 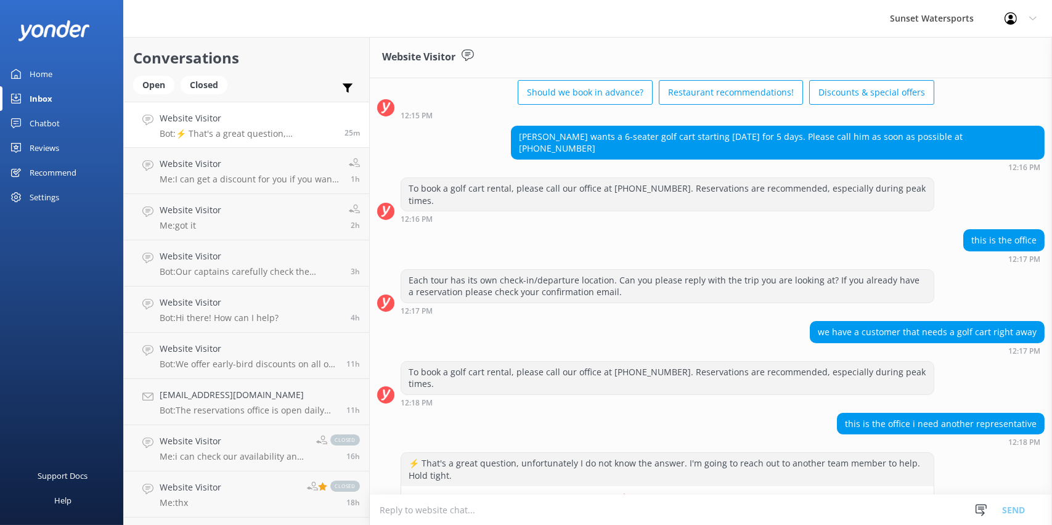 I want to click on a: Website VisitorMe:I can get a discount for you if you want to go in the morning. Please give me a..., so click(x=247, y=171).